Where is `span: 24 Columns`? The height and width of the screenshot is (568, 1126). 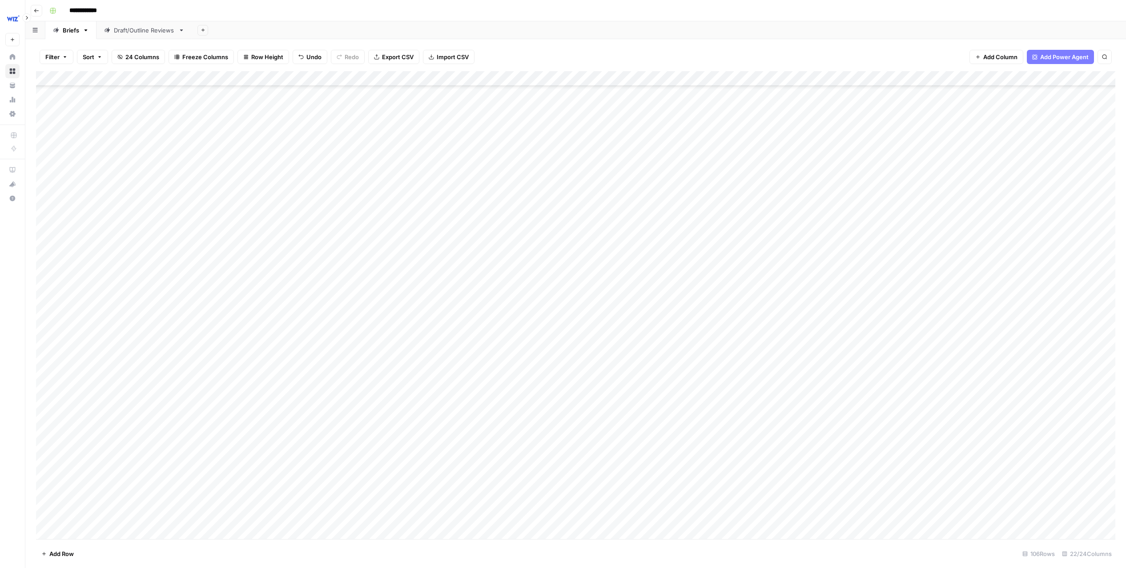 span: 24 Columns is located at coordinates (142, 57).